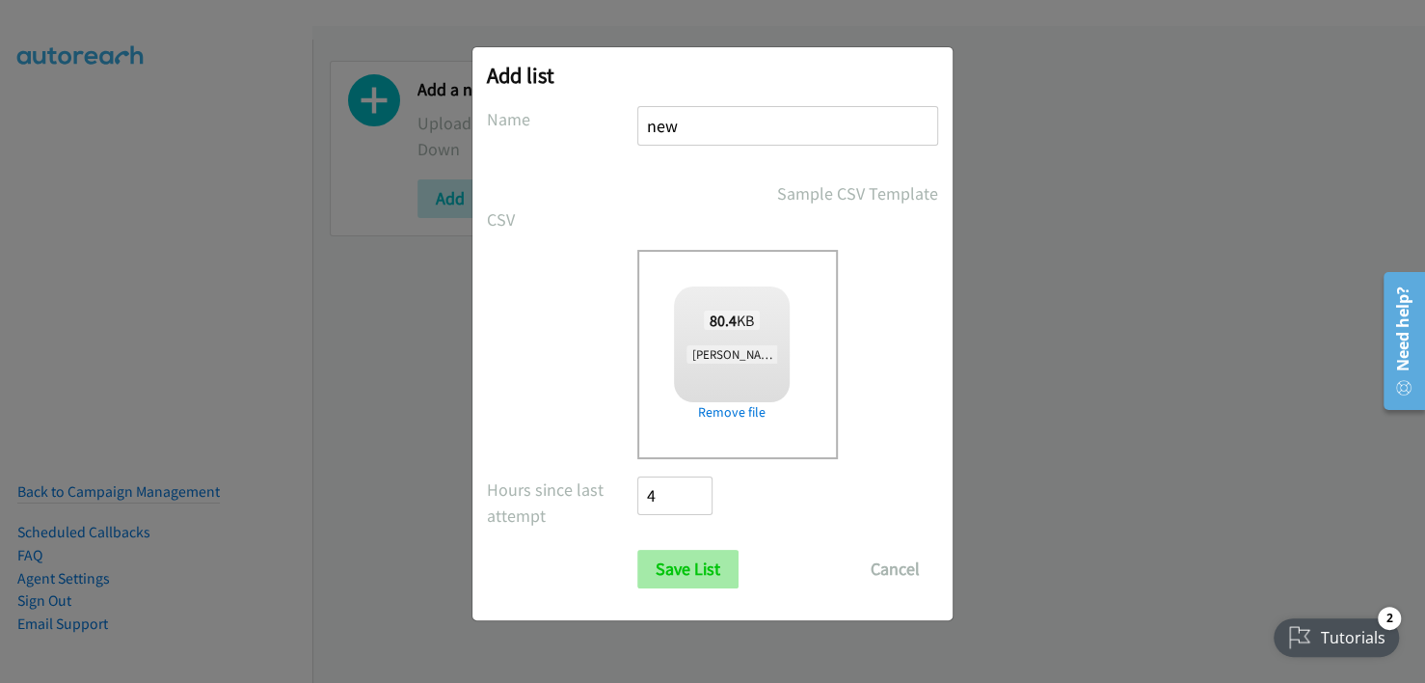  What do you see at coordinates (35, 76) in the screenshot?
I see `div: Open Resource Center` at bounding box center [35, 76].